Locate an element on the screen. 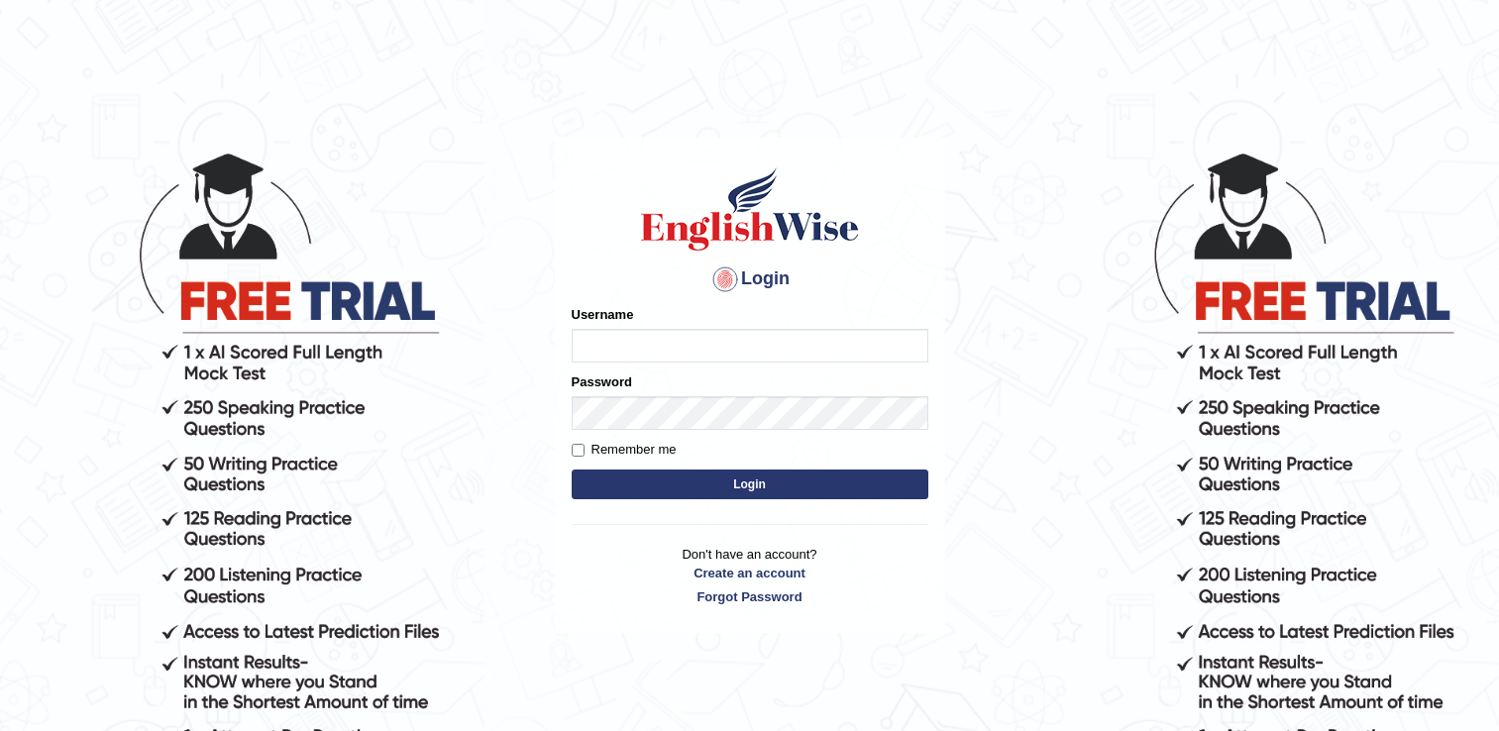  label: Username is located at coordinates (602, 314).